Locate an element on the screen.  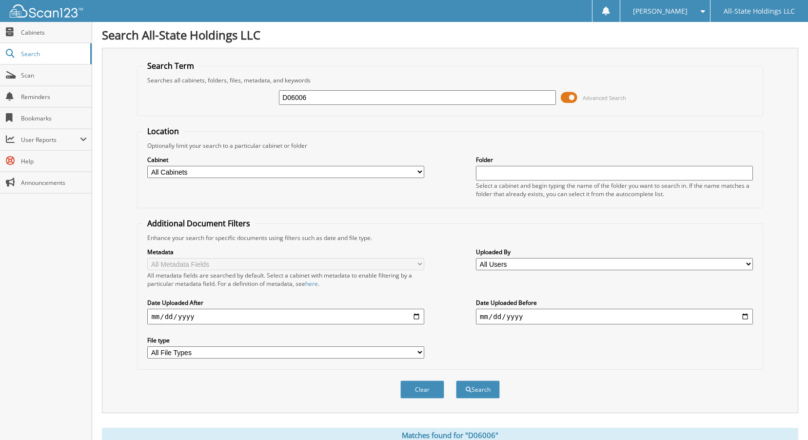
div: Select a cabinet and begin typing the name of the folder you want to search in. If the name match... is located at coordinates (614, 190).